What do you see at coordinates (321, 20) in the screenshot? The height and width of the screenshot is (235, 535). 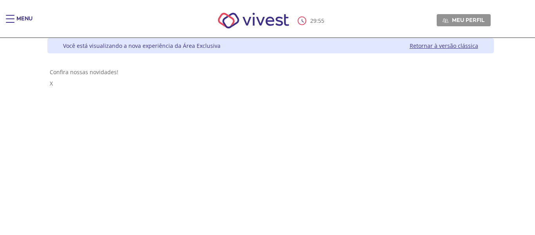 I see `span: 55` at bounding box center [321, 20].